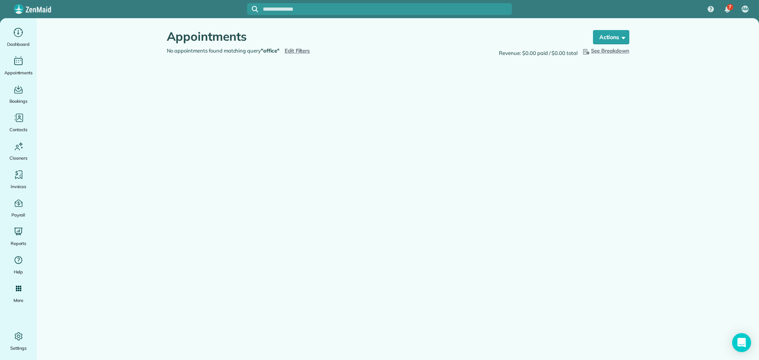 This screenshot has height=360, width=759. Describe the element at coordinates (538, 53) in the screenshot. I see `span: Revenue: $0.00 paid / $0.00 total` at that location.